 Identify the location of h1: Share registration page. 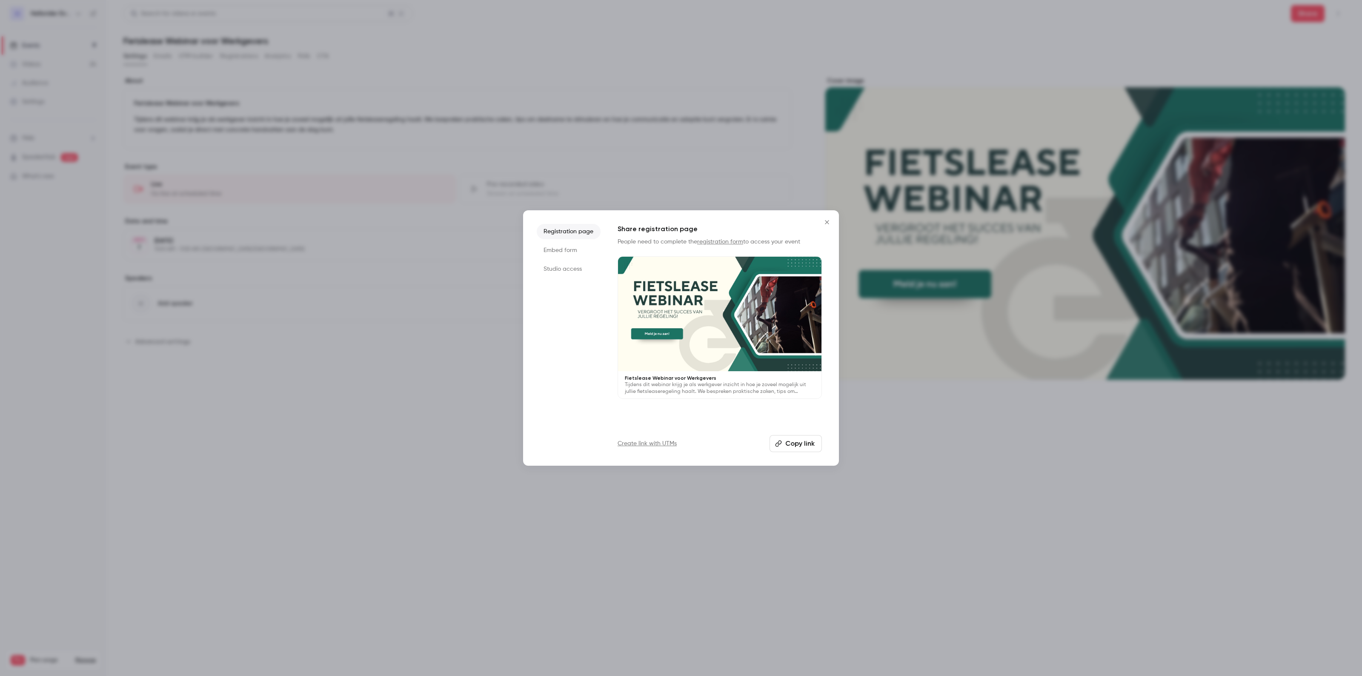
(720, 229).